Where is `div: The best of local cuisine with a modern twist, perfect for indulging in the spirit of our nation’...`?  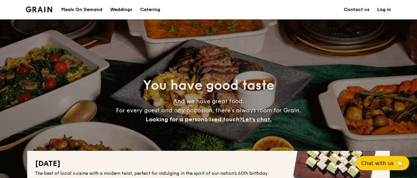 div: The best of local cuisine with a modern twist, perfect for indulging in the spirit of our nation’... is located at coordinates (209, 174).